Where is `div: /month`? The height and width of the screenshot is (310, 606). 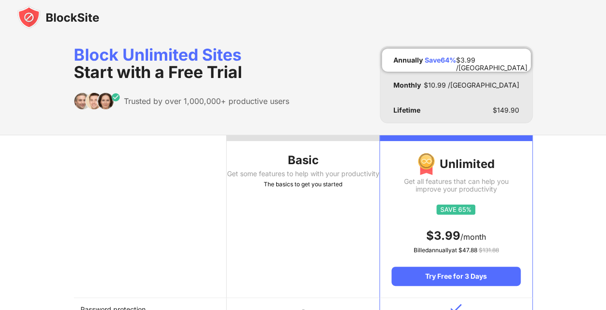 div: /month is located at coordinates (455, 236).